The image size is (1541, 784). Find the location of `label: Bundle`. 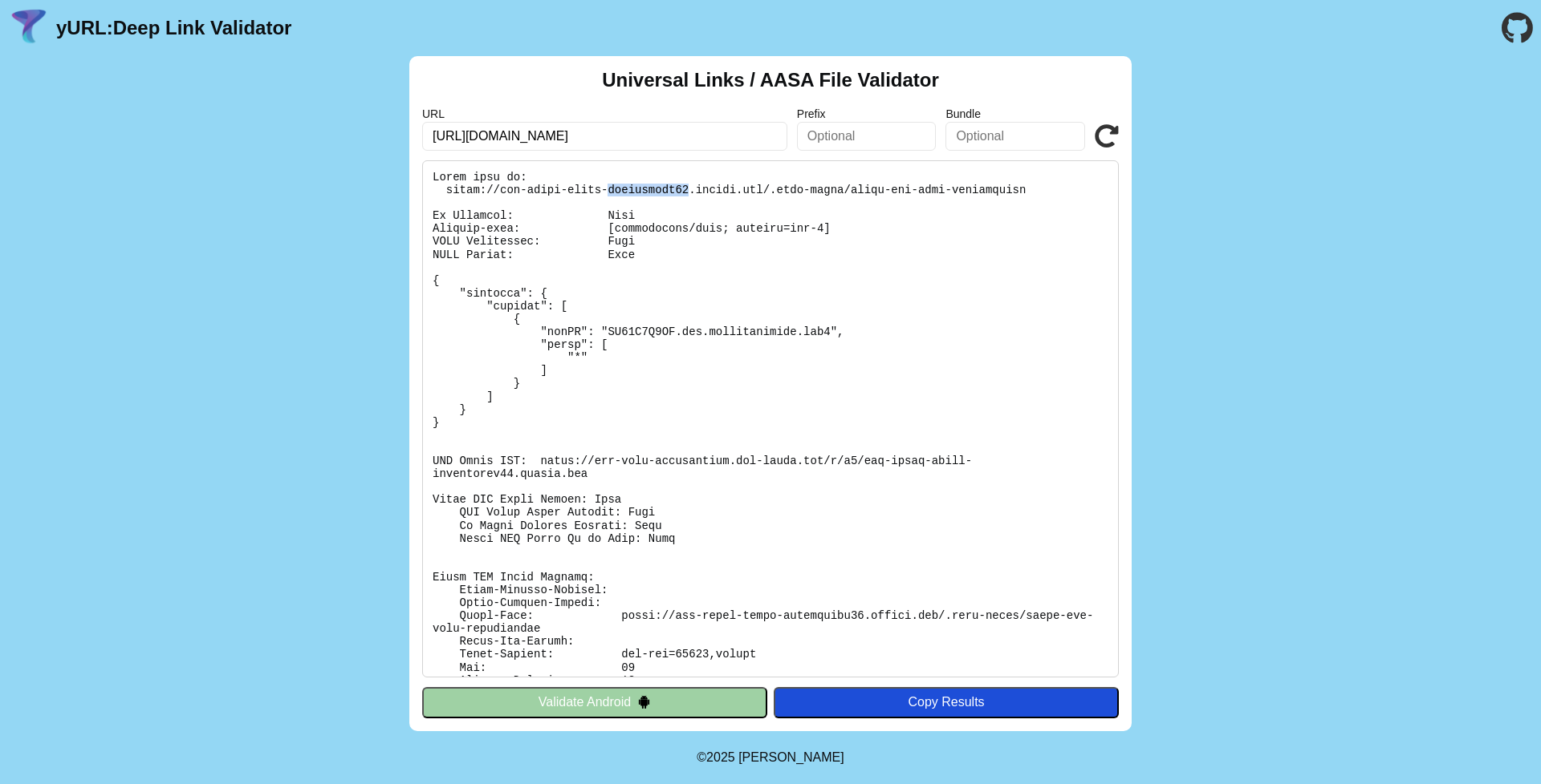

label: Bundle is located at coordinates (1015, 114).